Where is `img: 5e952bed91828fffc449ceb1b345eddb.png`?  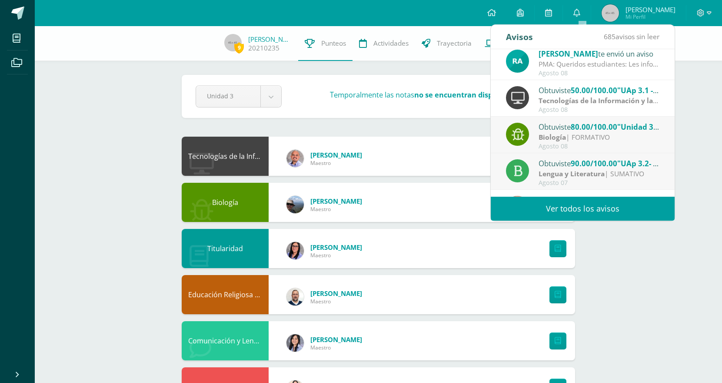
img: 5e952bed91828fffc449ceb1b345eddb.png is located at coordinates (295, 204).